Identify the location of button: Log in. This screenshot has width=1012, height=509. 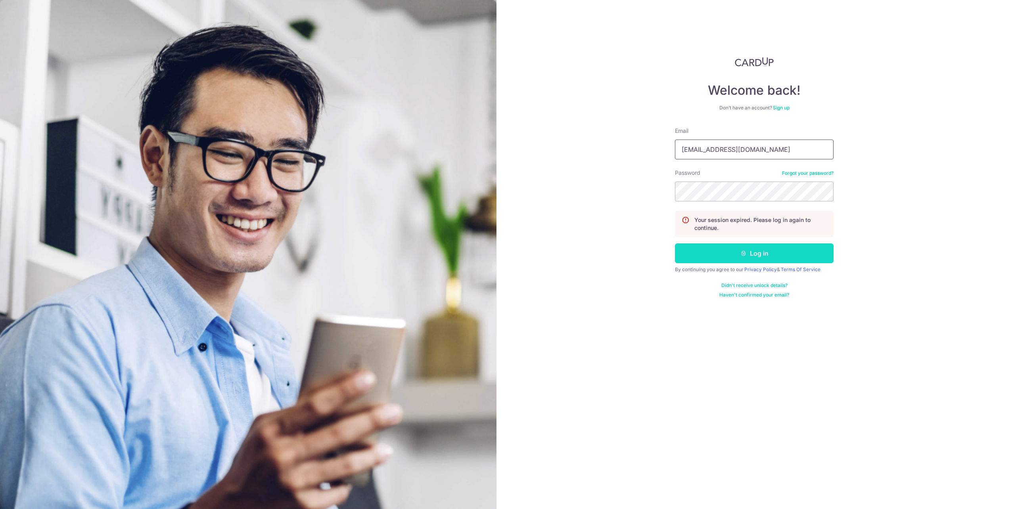
(755, 253).